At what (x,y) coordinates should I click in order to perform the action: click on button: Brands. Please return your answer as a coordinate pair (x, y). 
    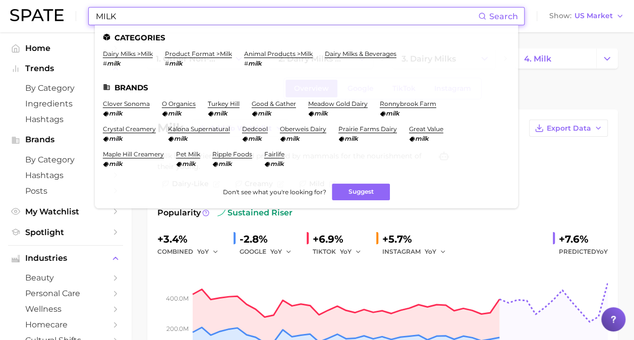
    Looking at the image, I should click on (66, 140).